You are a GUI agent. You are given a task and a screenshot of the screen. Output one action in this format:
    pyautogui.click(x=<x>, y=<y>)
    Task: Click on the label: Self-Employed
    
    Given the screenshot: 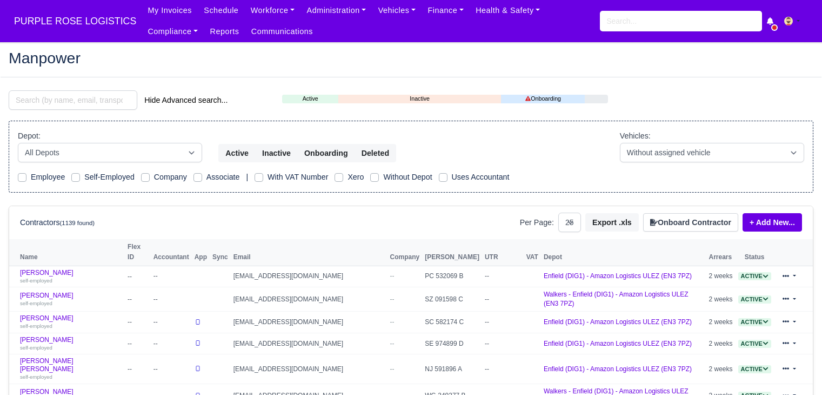 What is the action you would take?
    pyautogui.click(x=109, y=177)
    